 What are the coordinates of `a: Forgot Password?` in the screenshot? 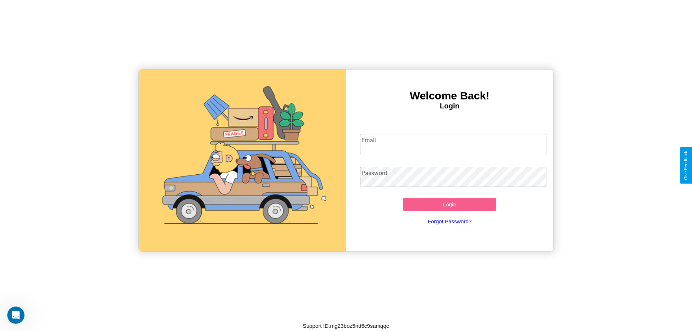 It's located at (450, 221).